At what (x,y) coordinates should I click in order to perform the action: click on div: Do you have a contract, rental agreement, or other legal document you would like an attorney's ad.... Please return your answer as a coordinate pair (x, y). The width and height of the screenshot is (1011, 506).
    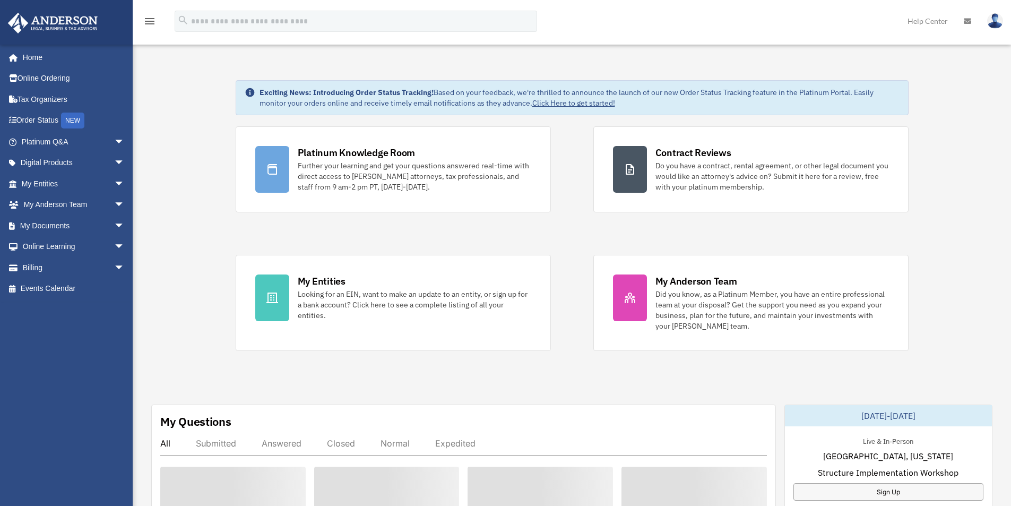
    Looking at the image, I should click on (772, 176).